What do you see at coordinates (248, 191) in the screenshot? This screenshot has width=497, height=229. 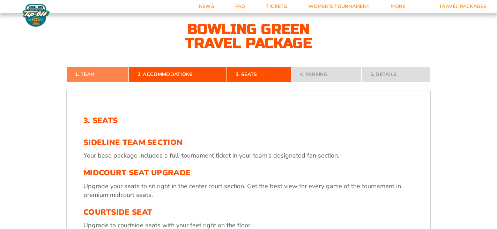 I see `p: Upgrade your seats to sit right in the center court section. Get the best view for every game of ...` at bounding box center [248, 191].